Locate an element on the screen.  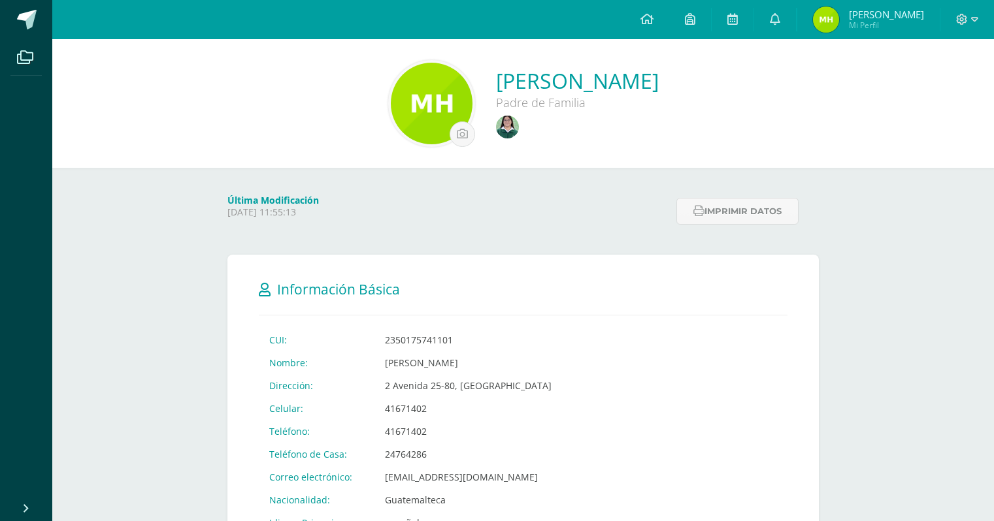
span: Mi Perfil is located at coordinates (886, 25).